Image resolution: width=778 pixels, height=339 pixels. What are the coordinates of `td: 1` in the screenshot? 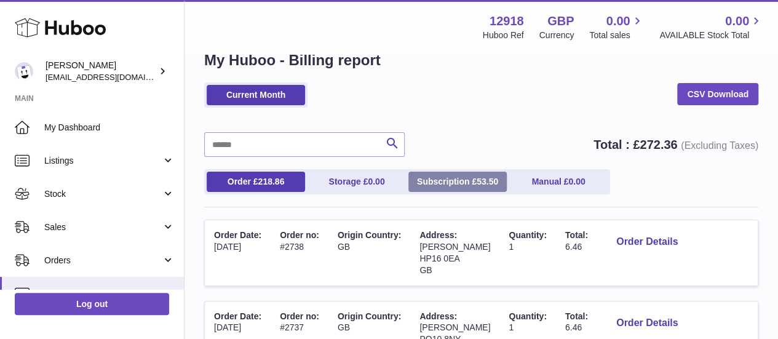 It's located at (527, 253).